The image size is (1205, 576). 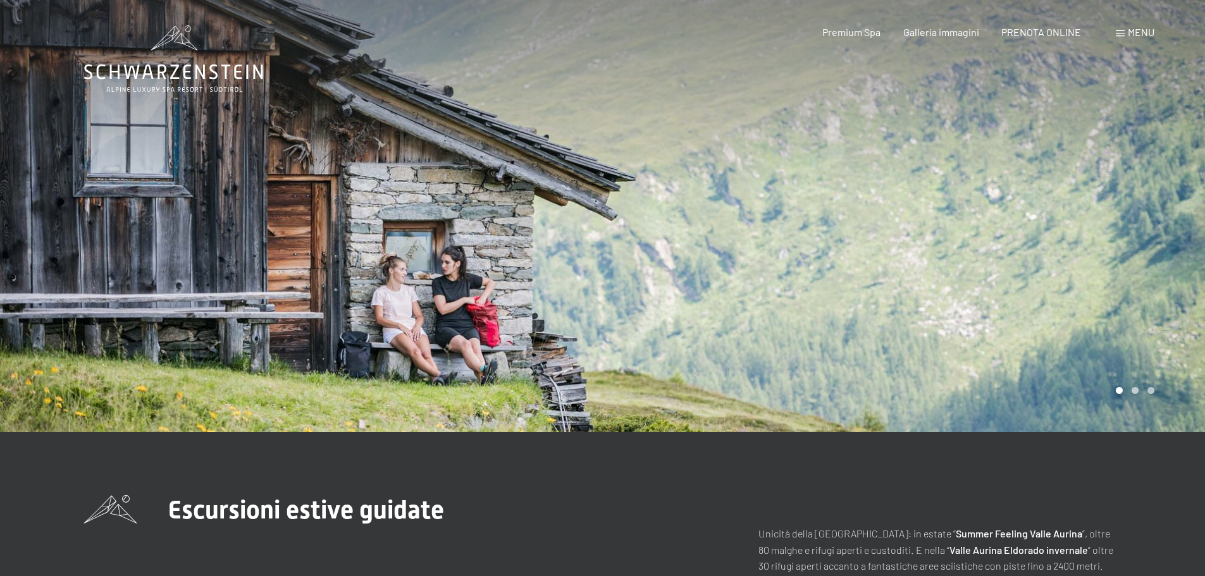 What do you see at coordinates (942, 32) in the screenshot?
I see `a: Galleria immagini` at bounding box center [942, 32].